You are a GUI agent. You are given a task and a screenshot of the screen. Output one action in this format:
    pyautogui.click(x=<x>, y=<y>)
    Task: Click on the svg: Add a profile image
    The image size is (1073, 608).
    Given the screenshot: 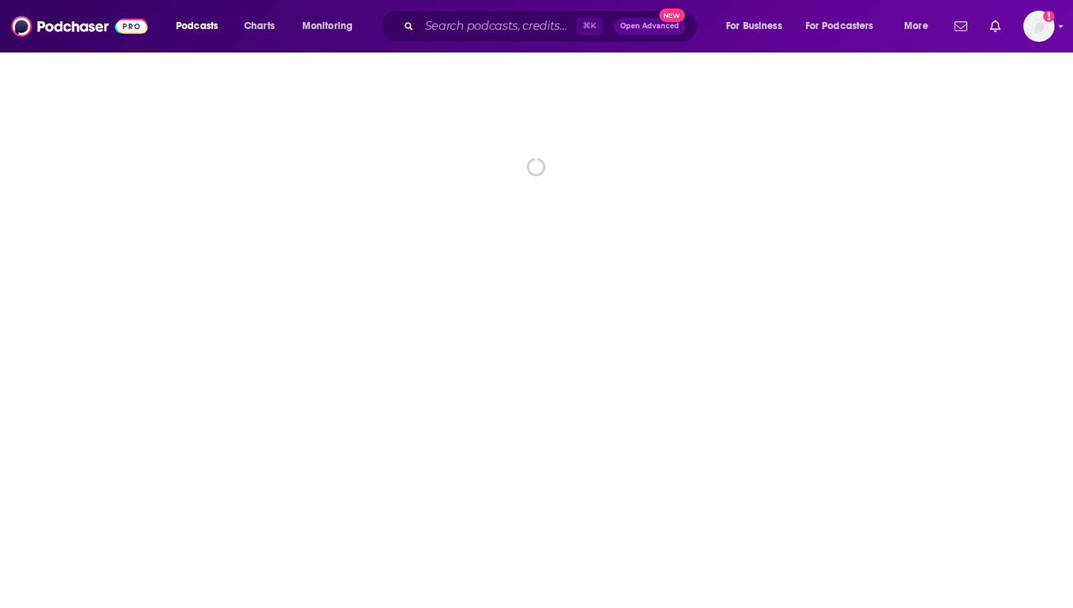 What is the action you would take?
    pyautogui.click(x=1049, y=16)
    